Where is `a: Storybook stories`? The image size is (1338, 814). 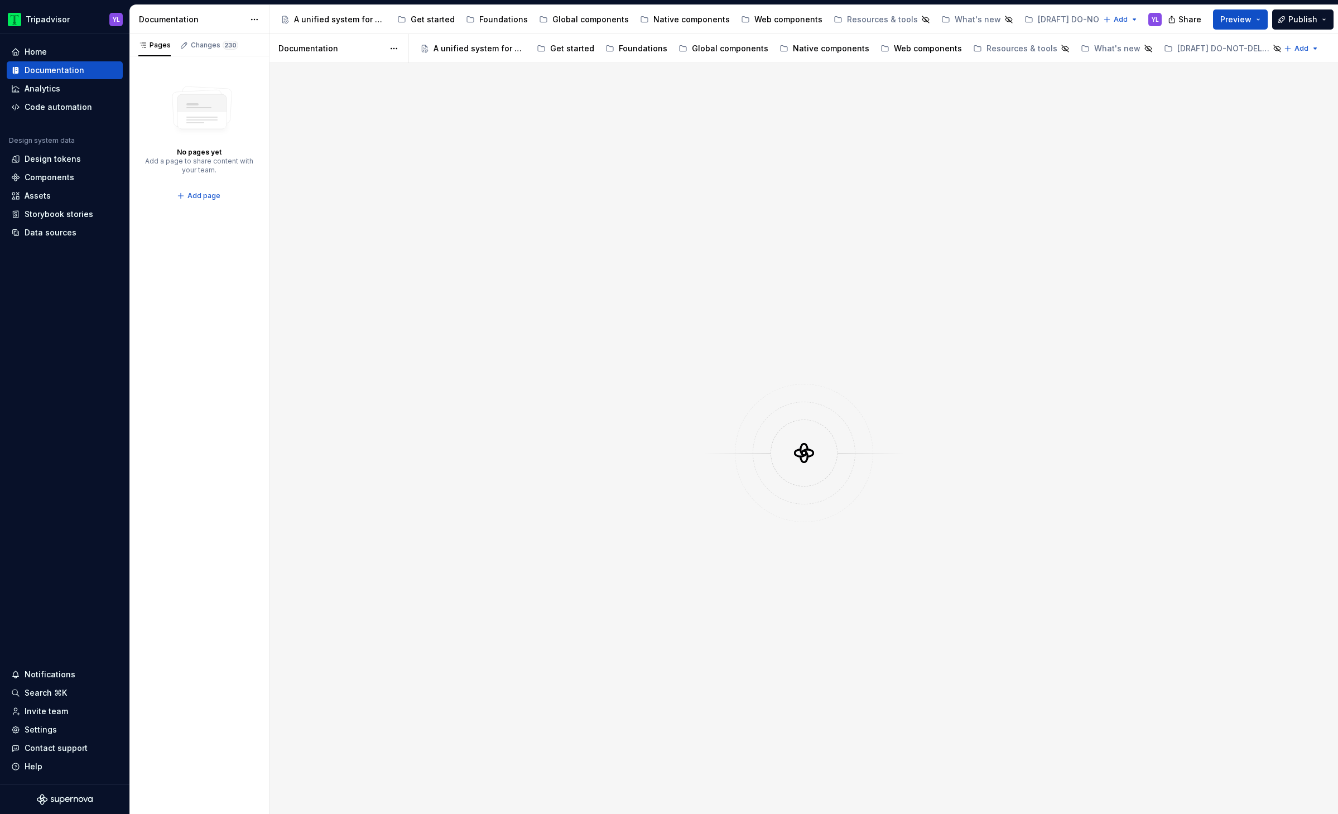
a: Storybook stories is located at coordinates (65, 214).